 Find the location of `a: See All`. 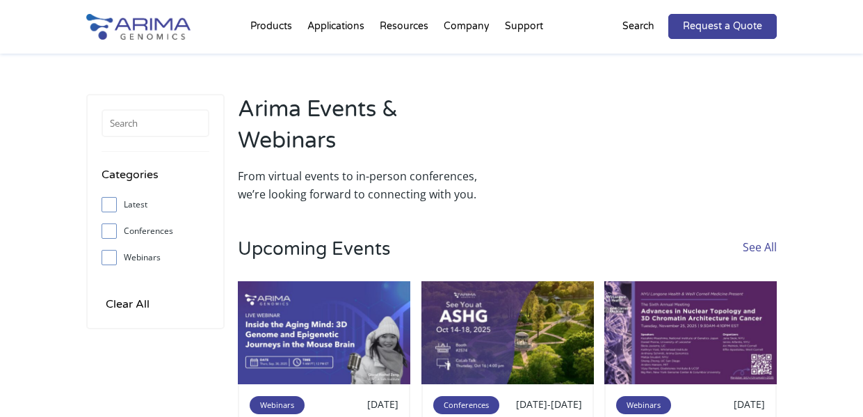

a: See All is located at coordinates (759, 259).